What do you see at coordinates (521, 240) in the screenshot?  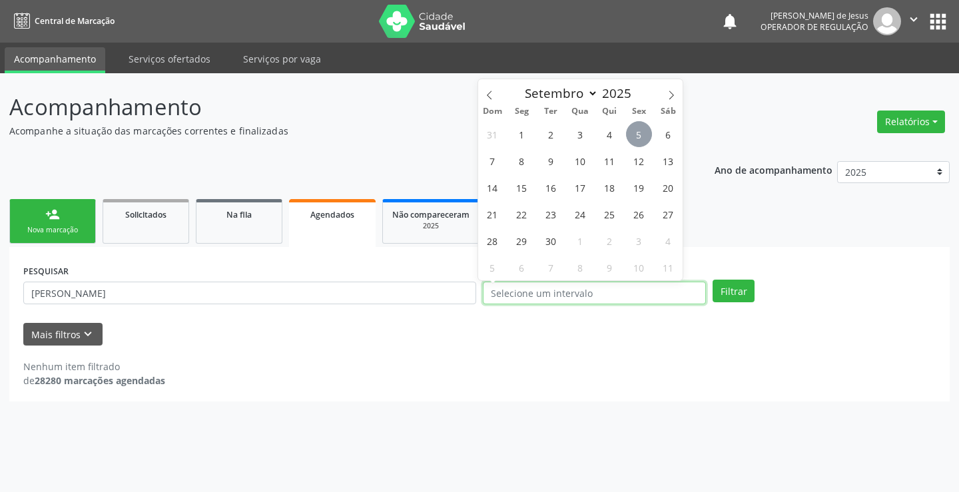 I see `span: Setembro 29, 2025` at bounding box center [521, 240].